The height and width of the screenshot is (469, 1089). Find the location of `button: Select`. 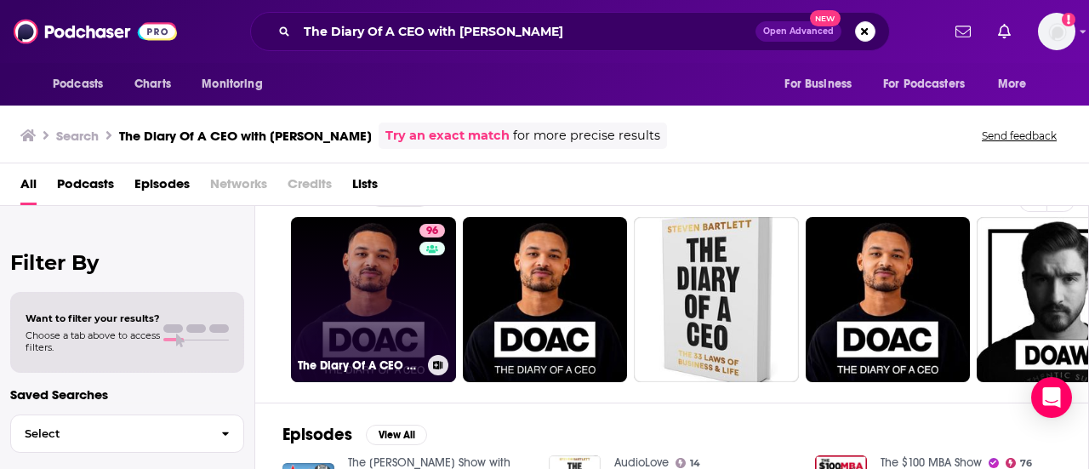

button: Select is located at coordinates (127, 433).